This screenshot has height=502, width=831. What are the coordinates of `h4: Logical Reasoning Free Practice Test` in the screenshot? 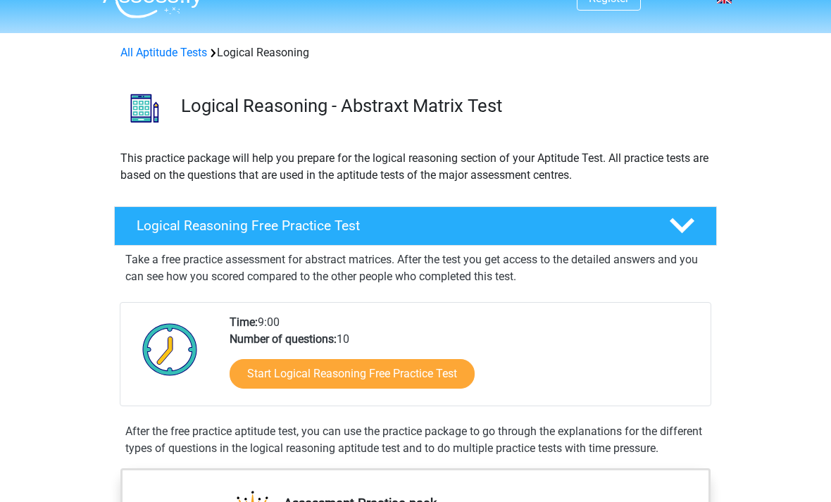 It's located at (392, 226).